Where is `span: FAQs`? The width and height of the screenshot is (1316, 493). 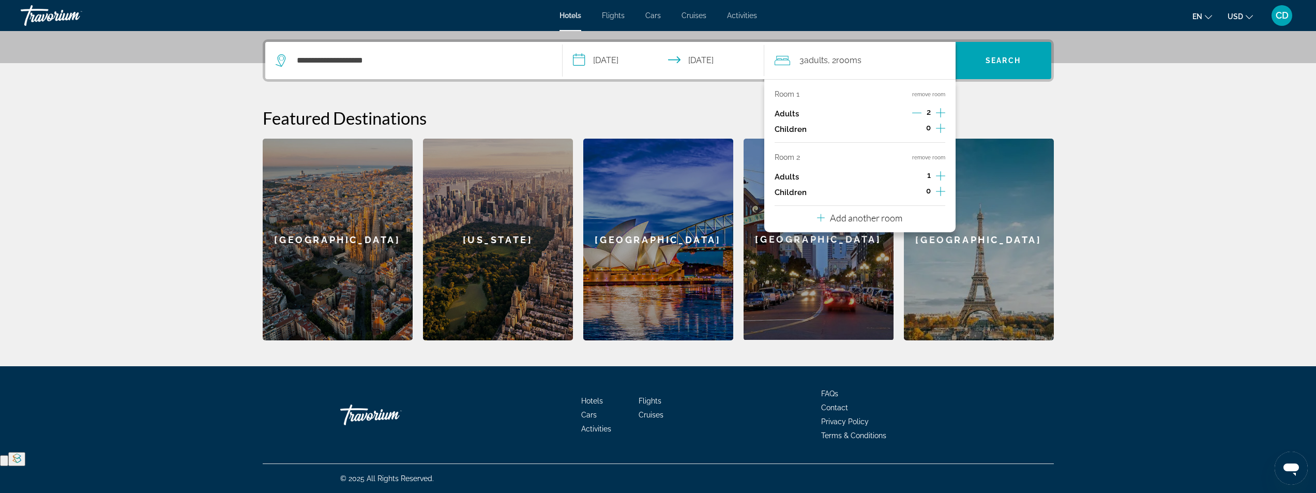
span: FAQs is located at coordinates (830, 394).